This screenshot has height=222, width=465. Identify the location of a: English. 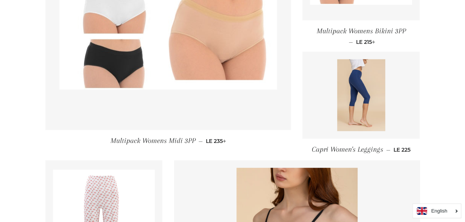
(437, 211).